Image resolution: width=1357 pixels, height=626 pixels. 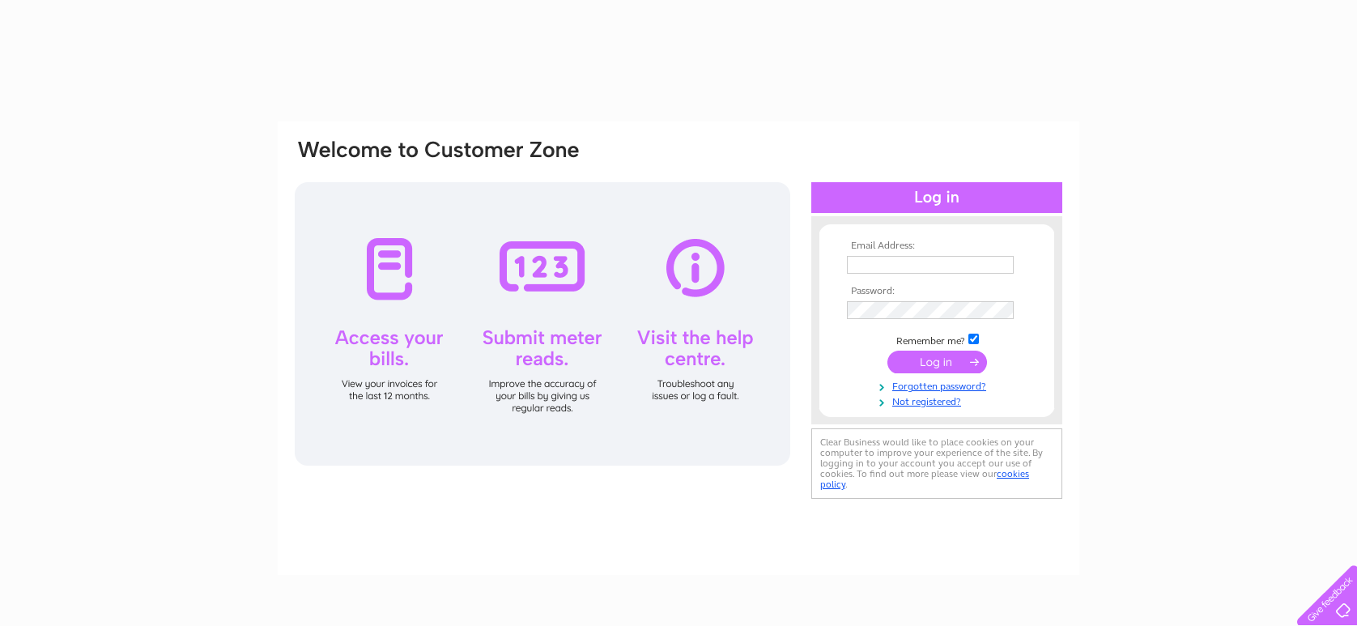 What do you see at coordinates (937, 339) in the screenshot?
I see `td: Remember me?` at bounding box center [937, 339].